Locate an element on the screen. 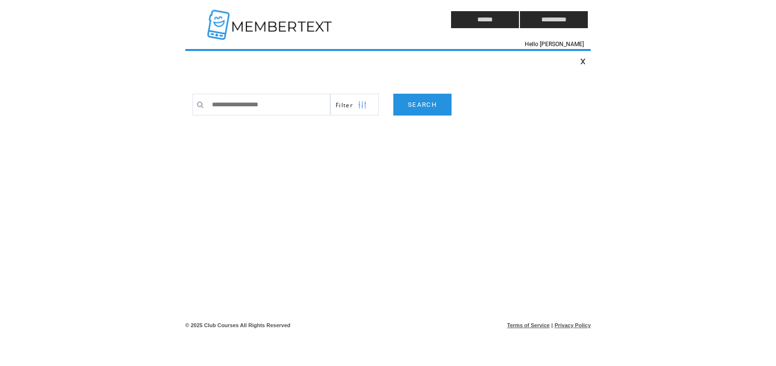  span: © 2025 Club Courses All Rights Reserved is located at coordinates (238, 325).